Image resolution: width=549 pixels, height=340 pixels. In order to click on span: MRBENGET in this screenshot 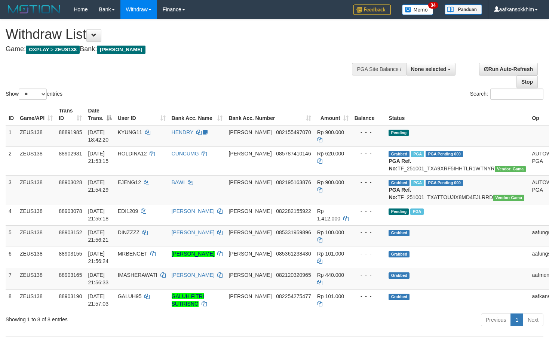, I will do `click(132, 254)`.